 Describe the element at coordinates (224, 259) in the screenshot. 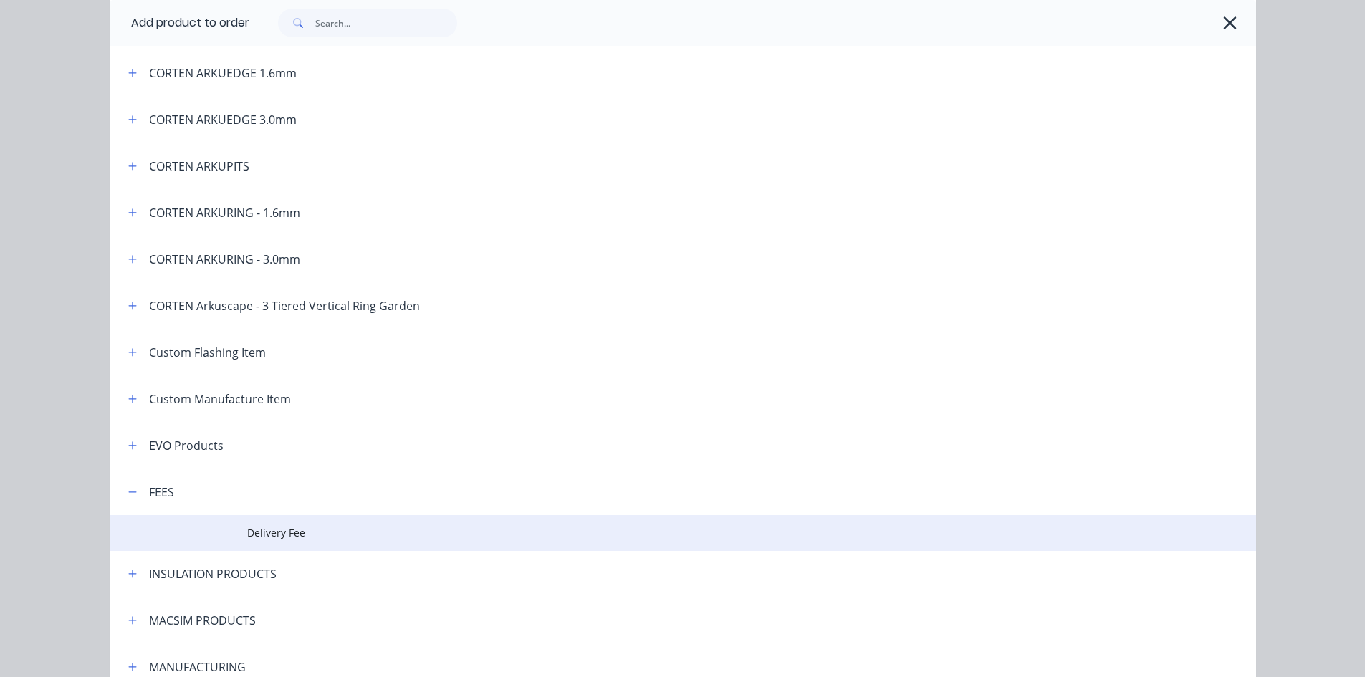

I see `div: CORTEN ARKURING - 3.0mm` at that location.